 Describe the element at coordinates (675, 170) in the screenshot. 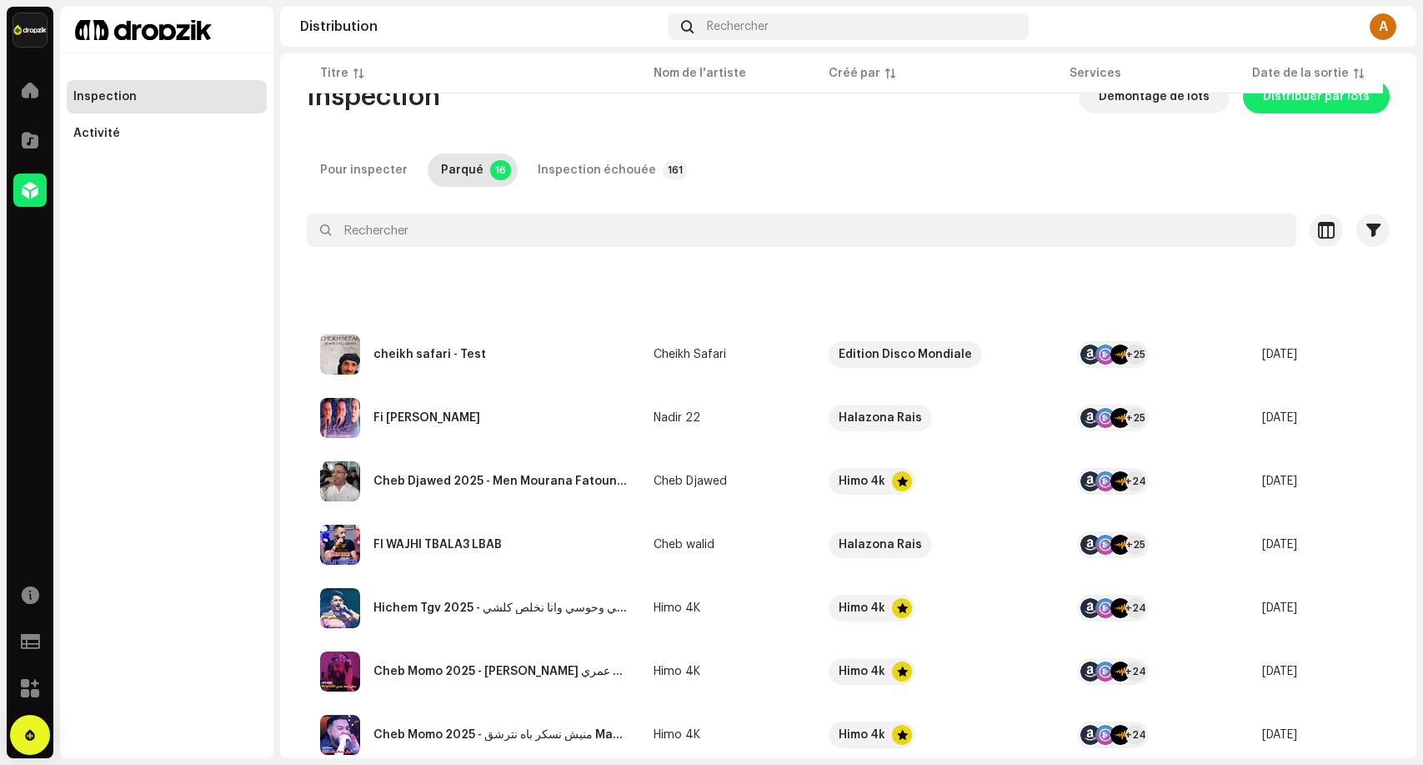

I see `p-badge: 161` at that location.